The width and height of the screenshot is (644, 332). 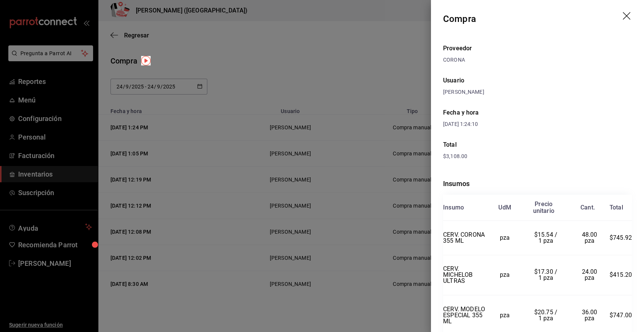 I want to click on div: Precio unitario, so click(x=544, y=208).